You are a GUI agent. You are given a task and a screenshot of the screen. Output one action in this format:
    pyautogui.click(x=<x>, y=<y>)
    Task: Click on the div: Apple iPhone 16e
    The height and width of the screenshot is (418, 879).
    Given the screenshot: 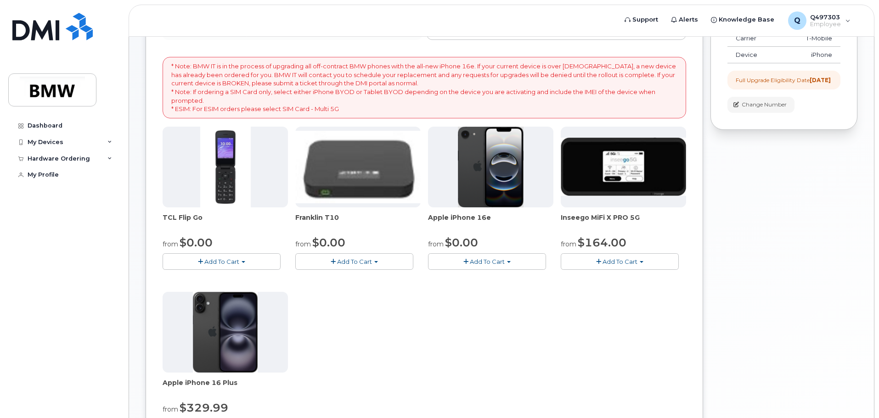 What is the action you would take?
    pyautogui.click(x=491, y=222)
    